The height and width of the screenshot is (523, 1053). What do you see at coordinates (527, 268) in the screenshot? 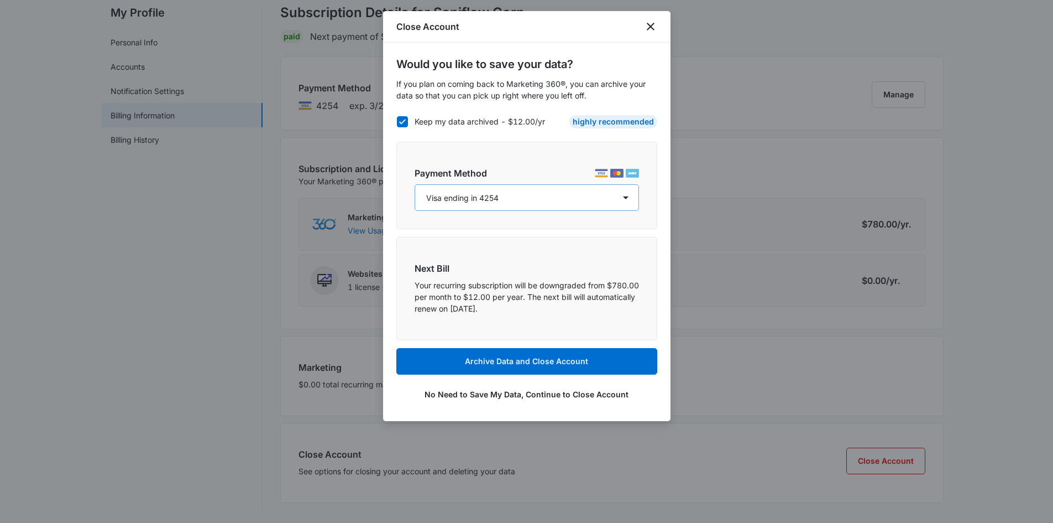
I see `h6: Next Bill` at bounding box center [527, 268].